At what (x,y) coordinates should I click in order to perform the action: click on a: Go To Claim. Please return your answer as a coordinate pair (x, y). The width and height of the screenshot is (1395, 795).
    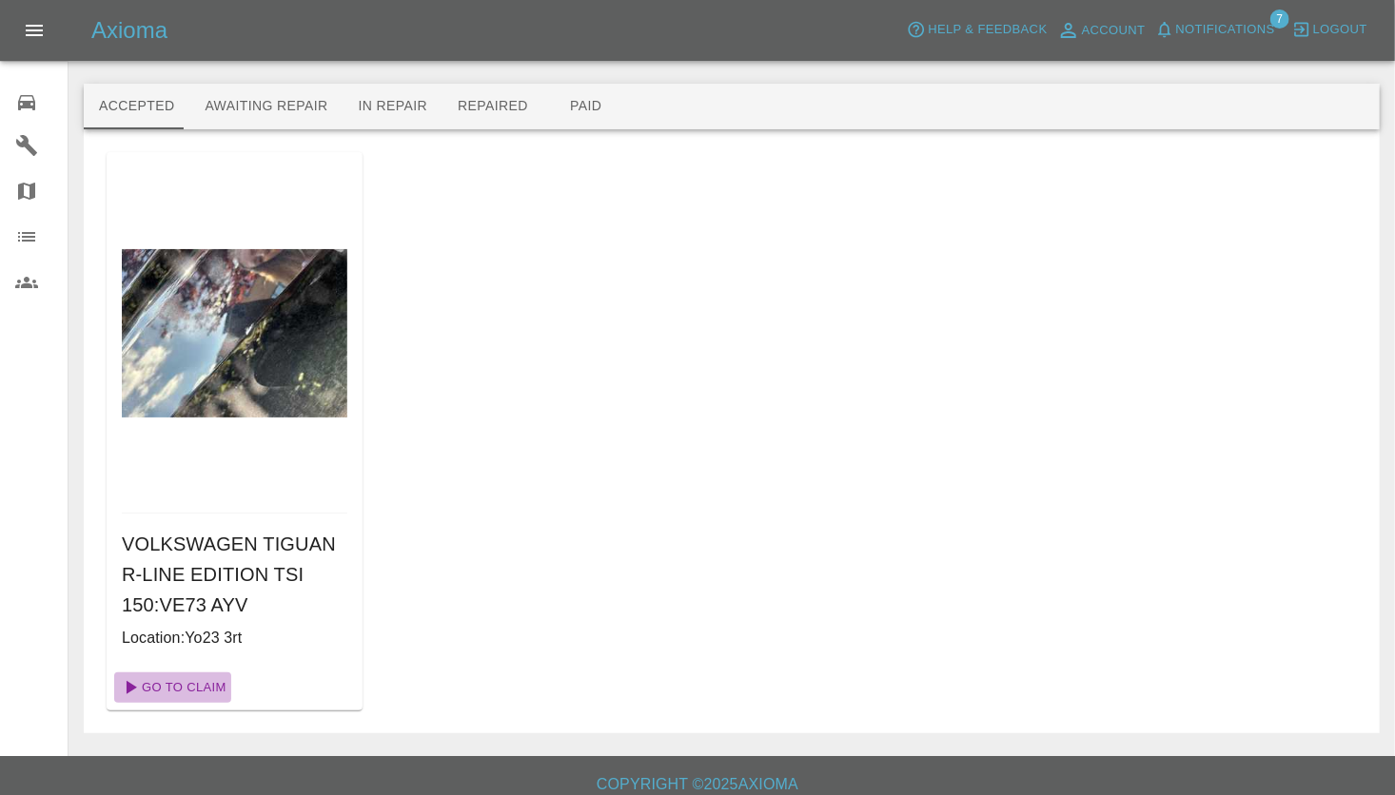
    Looking at the image, I should click on (172, 688).